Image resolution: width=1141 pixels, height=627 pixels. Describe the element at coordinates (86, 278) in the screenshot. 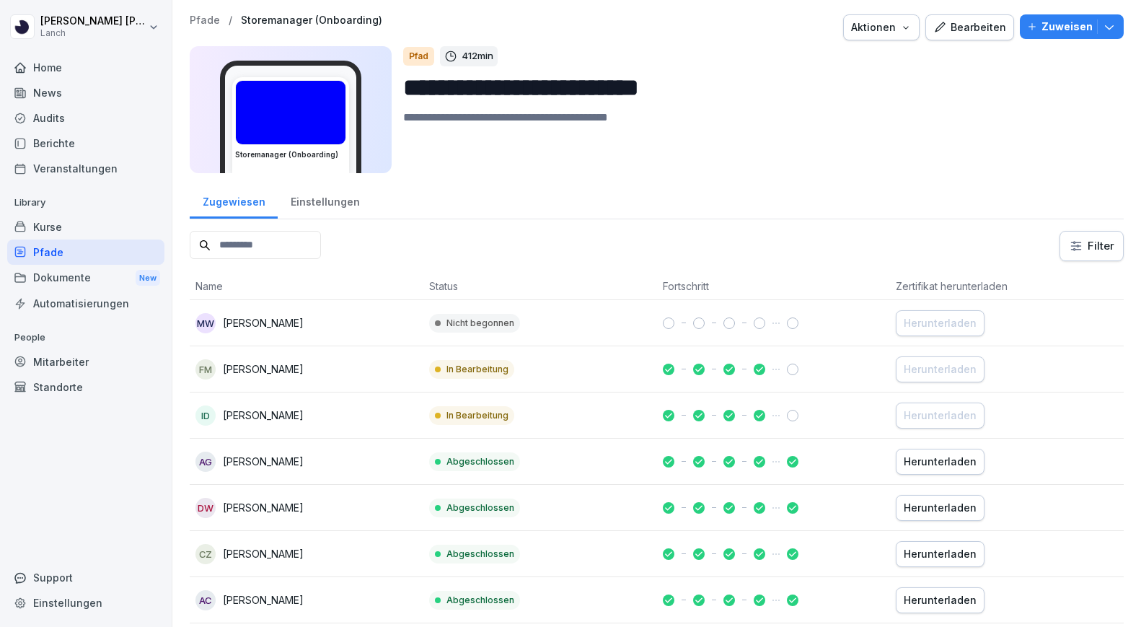

I see `div: Dokumente` at that location.